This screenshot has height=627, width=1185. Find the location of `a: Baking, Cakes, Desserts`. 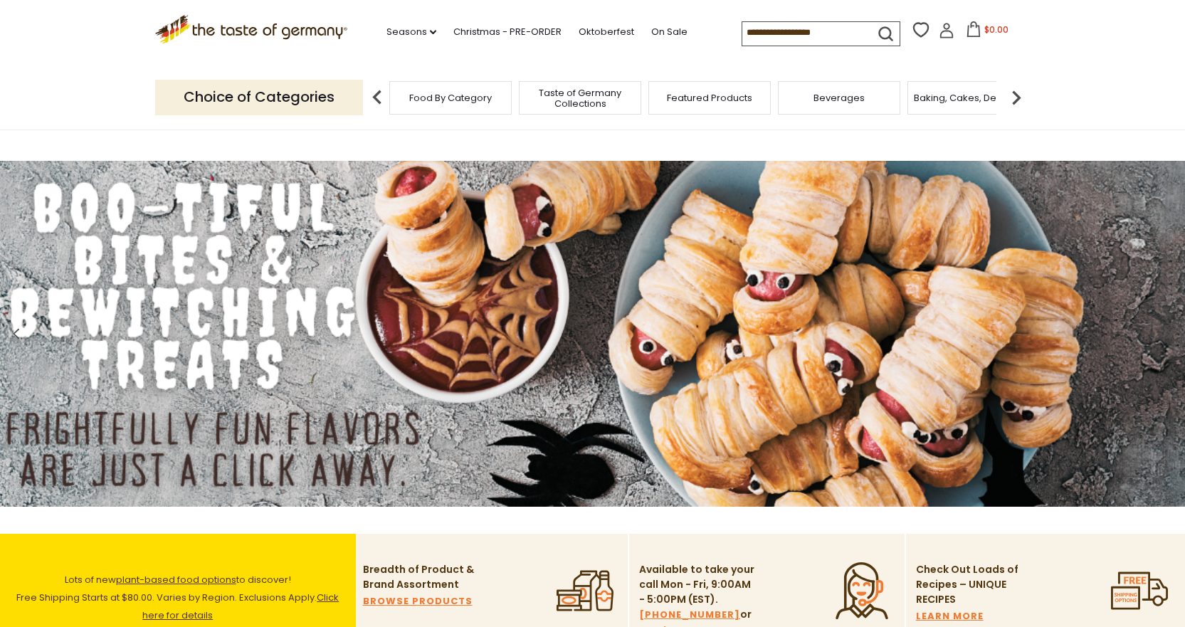

a: Baking, Cakes, Desserts is located at coordinates (969, 98).